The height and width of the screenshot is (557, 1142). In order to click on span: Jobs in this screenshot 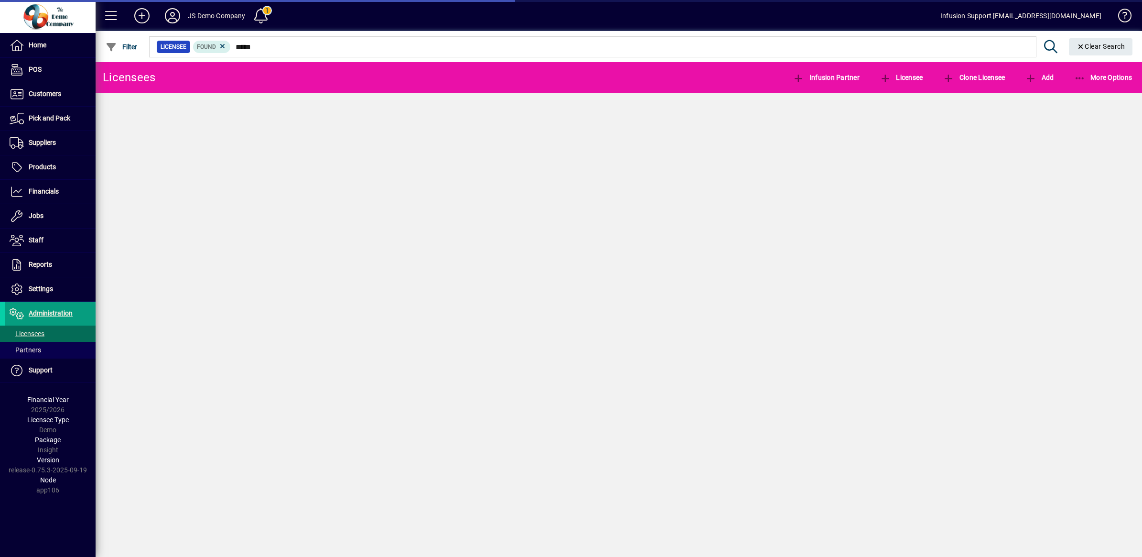, I will do `click(36, 215)`.